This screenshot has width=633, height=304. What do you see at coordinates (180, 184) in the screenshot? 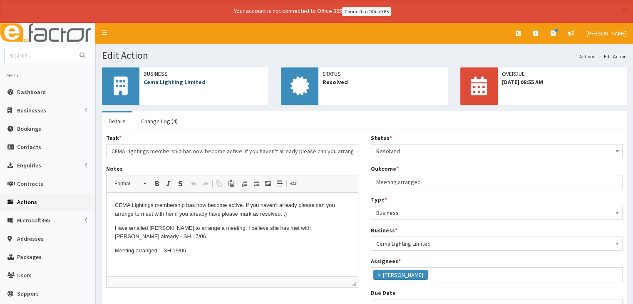
I see `a: Strike Through` at bounding box center [180, 184].